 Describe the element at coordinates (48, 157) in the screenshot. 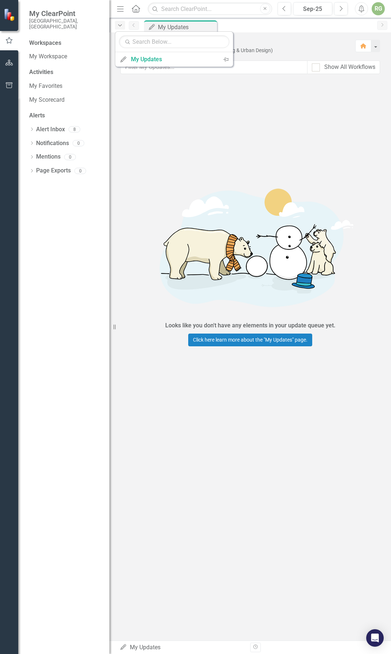

I see `a: Mentions` at that location.